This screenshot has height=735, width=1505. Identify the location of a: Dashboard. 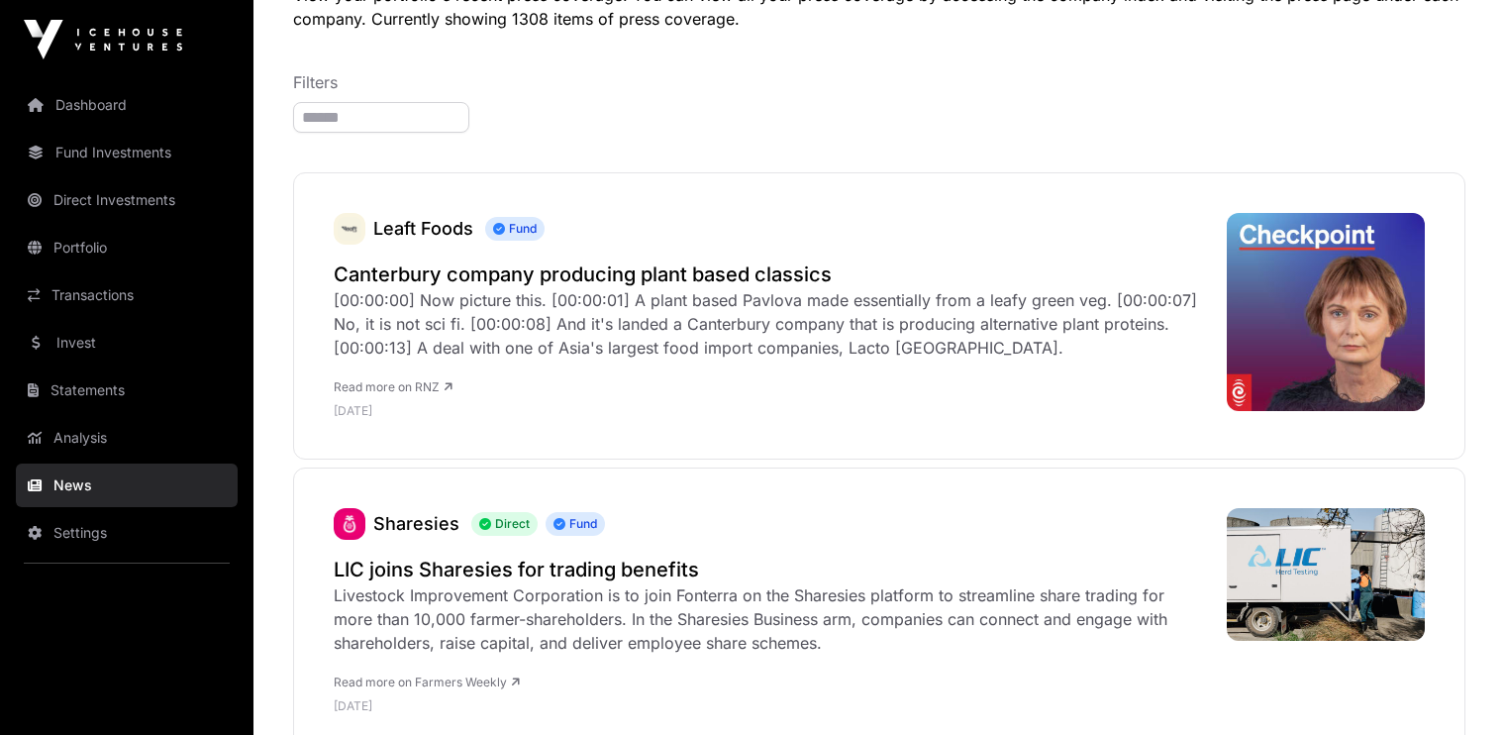
(127, 105).